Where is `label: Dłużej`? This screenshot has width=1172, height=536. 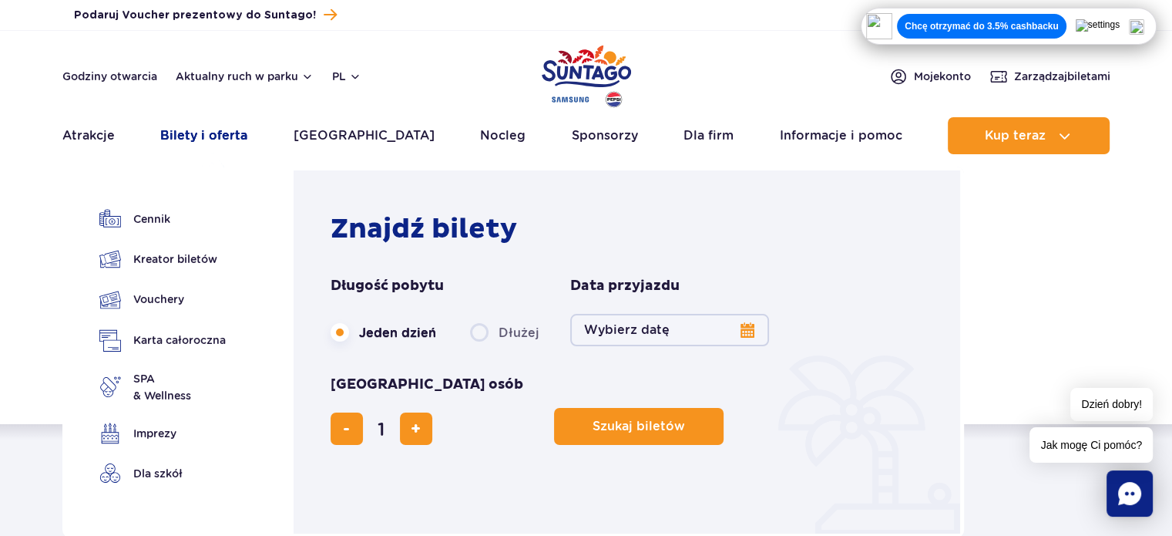 label: Dłużej is located at coordinates (505, 332).